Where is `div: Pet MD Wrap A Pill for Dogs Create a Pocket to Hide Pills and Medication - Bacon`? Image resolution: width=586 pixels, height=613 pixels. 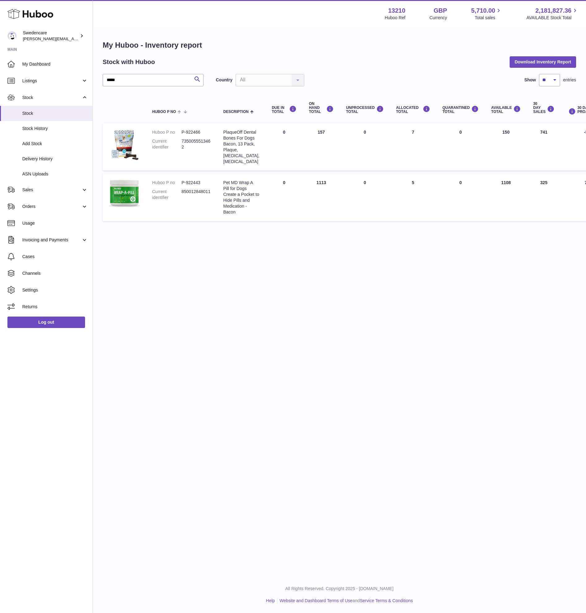 div: Pet MD Wrap A Pill for Dogs Create a Pocket to Hide Pills and Medication - Bacon is located at coordinates (241, 197).